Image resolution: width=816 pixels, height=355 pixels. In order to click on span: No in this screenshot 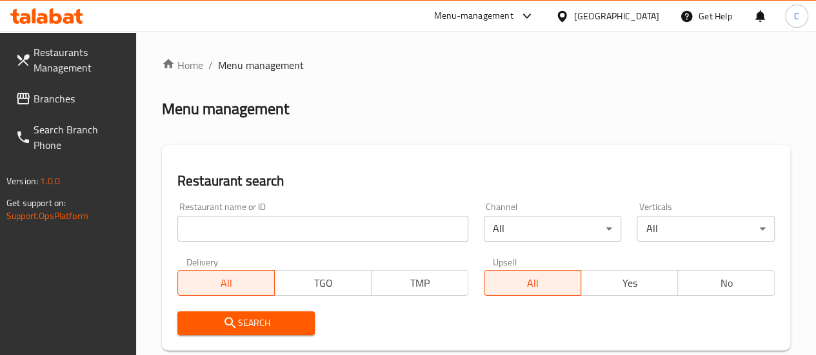, I will do `click(726, 283)`.